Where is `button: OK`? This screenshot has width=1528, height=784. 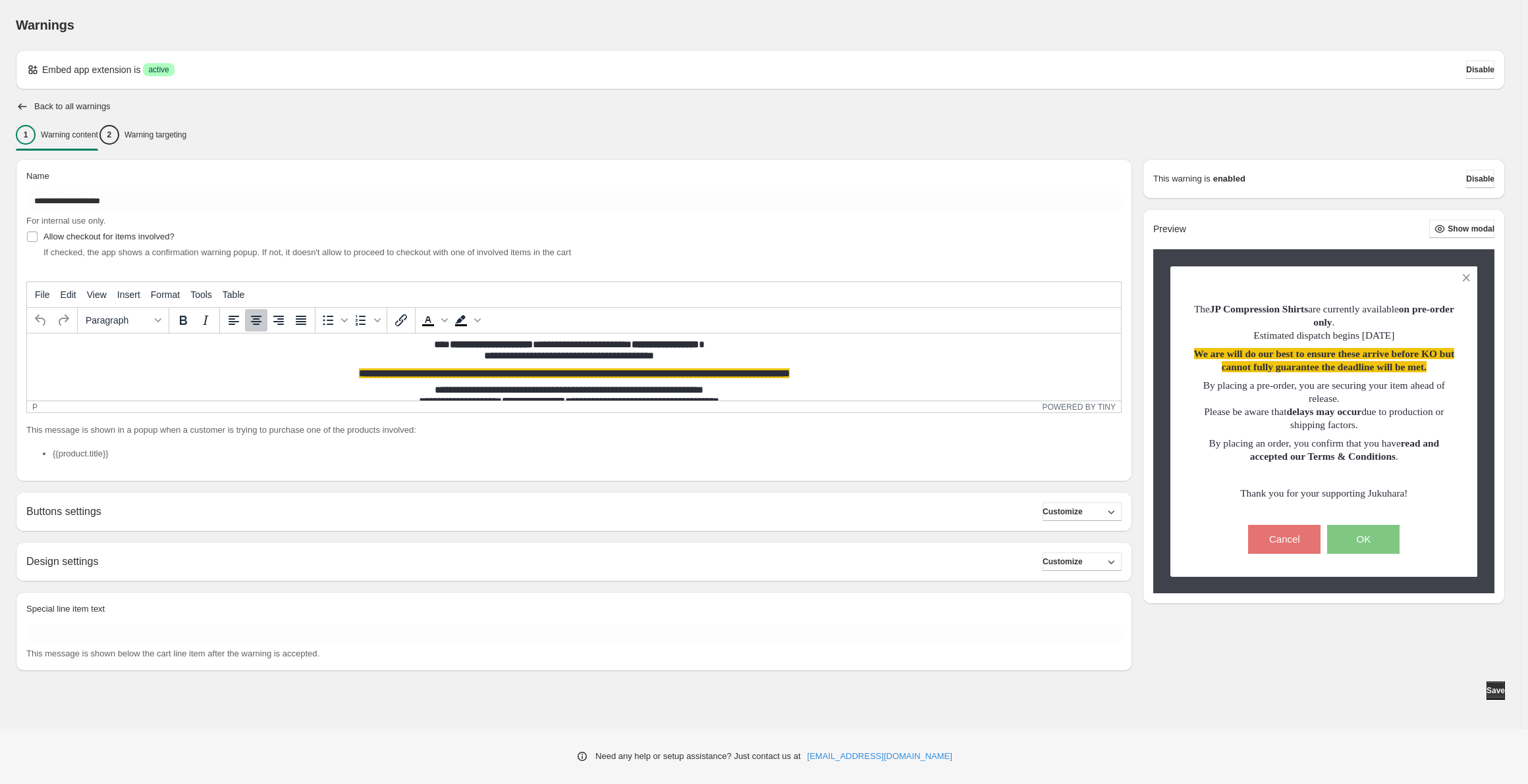 button: OK is located at coordinates (1363, 540).